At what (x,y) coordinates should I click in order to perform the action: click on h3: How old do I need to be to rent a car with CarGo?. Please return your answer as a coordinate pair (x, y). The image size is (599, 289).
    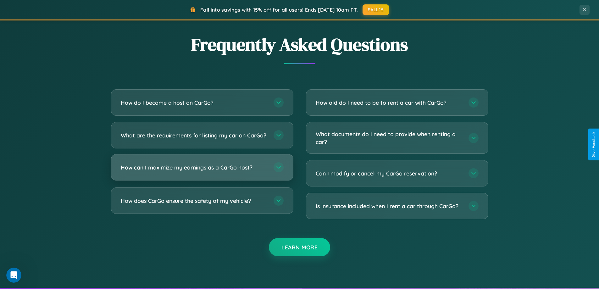
    Looking at the image, I should click on (389, 103).